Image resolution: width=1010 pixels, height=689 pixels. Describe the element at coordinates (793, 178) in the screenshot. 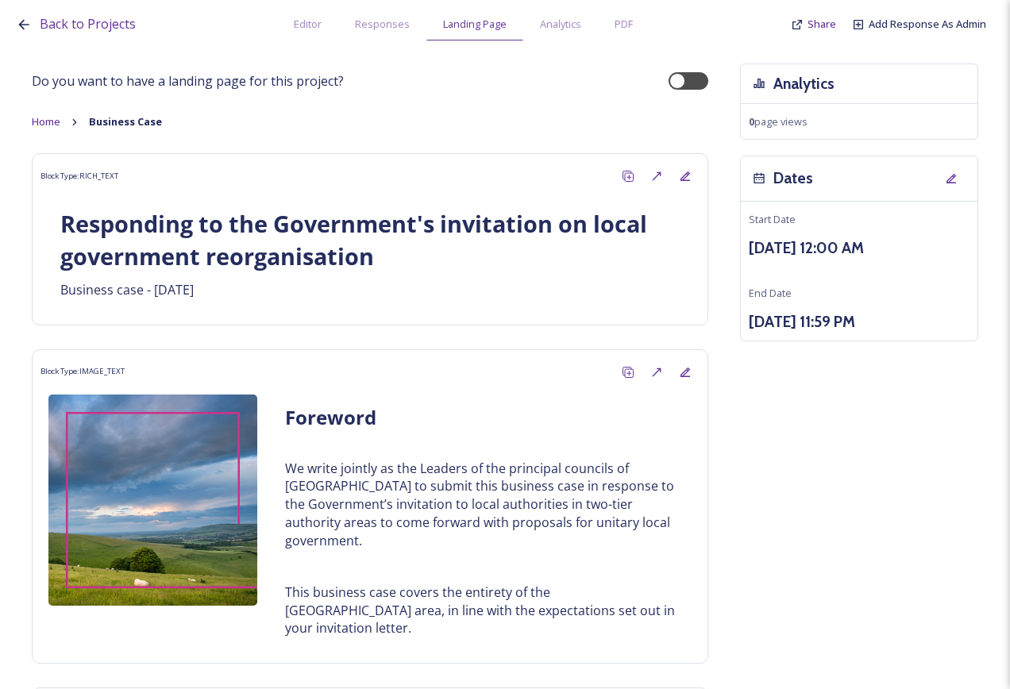

I see `h3: Dates` at that location.